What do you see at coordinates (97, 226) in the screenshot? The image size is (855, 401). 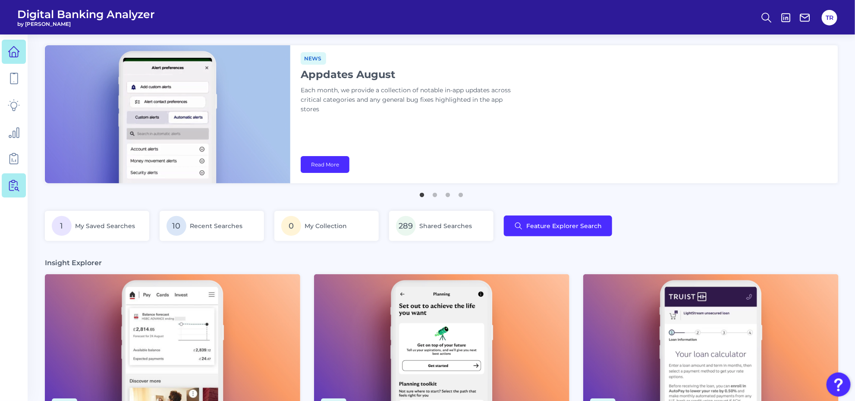 I see `a: 1My Saved Searches` at bounding box center [97, 226].